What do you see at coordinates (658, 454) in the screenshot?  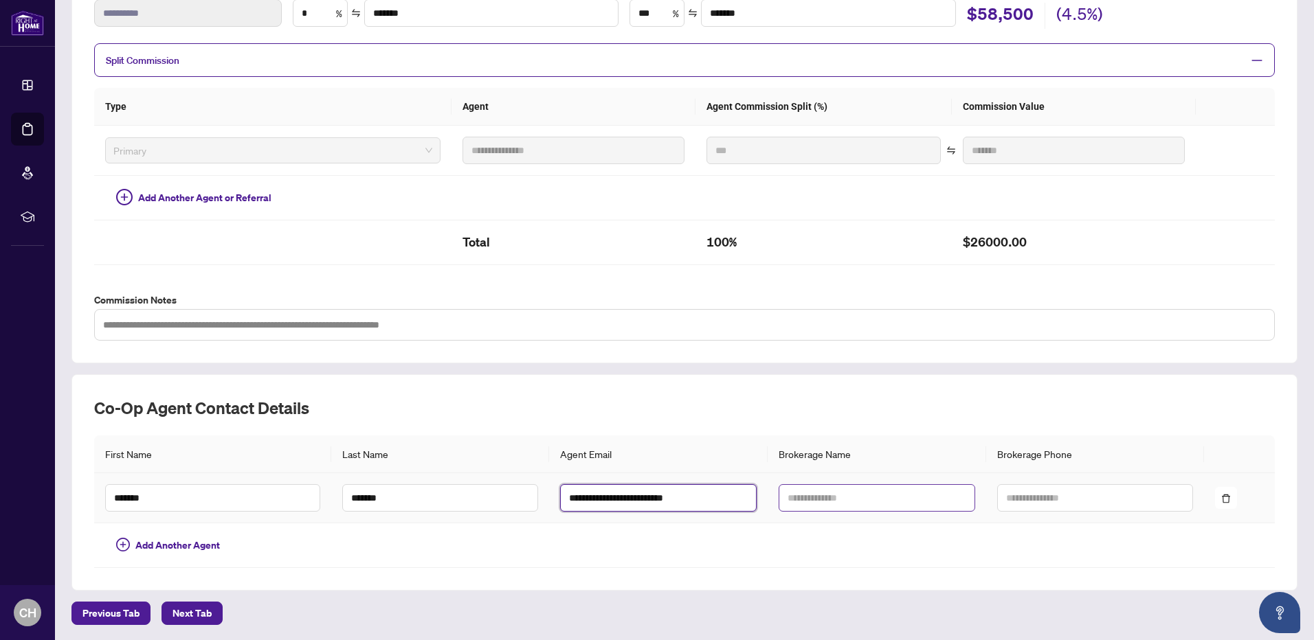 I see `th: Agent Email` at bounding box center [658, 454].